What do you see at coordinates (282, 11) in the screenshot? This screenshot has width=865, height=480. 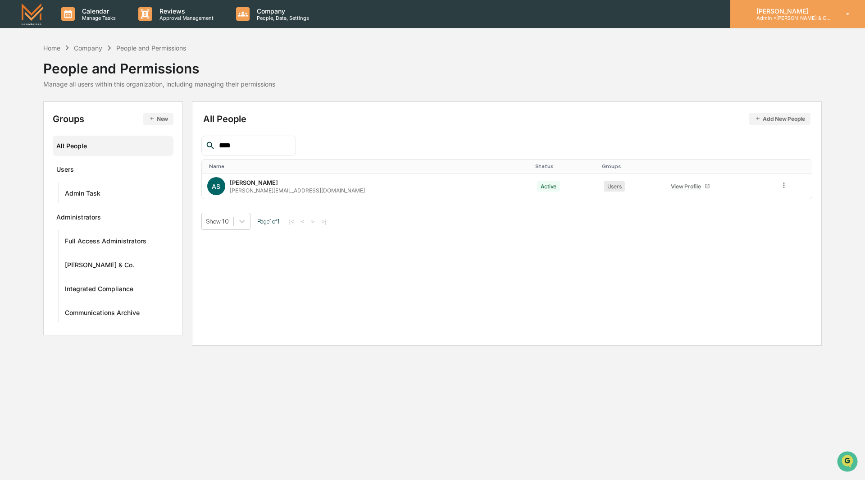 I see `p: Company` at bounding box center [282, 11].